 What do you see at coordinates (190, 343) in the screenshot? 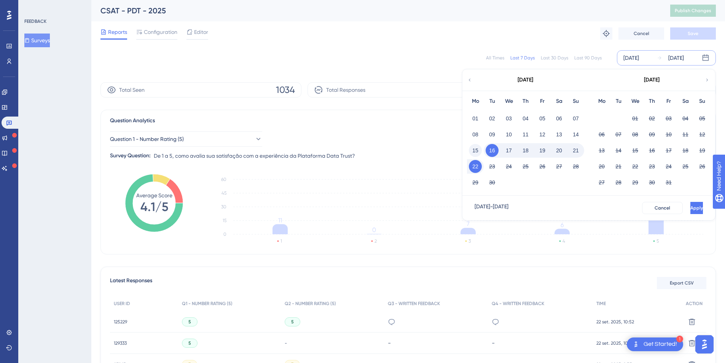
I see `span: 5` at bounding box center [190, 343].